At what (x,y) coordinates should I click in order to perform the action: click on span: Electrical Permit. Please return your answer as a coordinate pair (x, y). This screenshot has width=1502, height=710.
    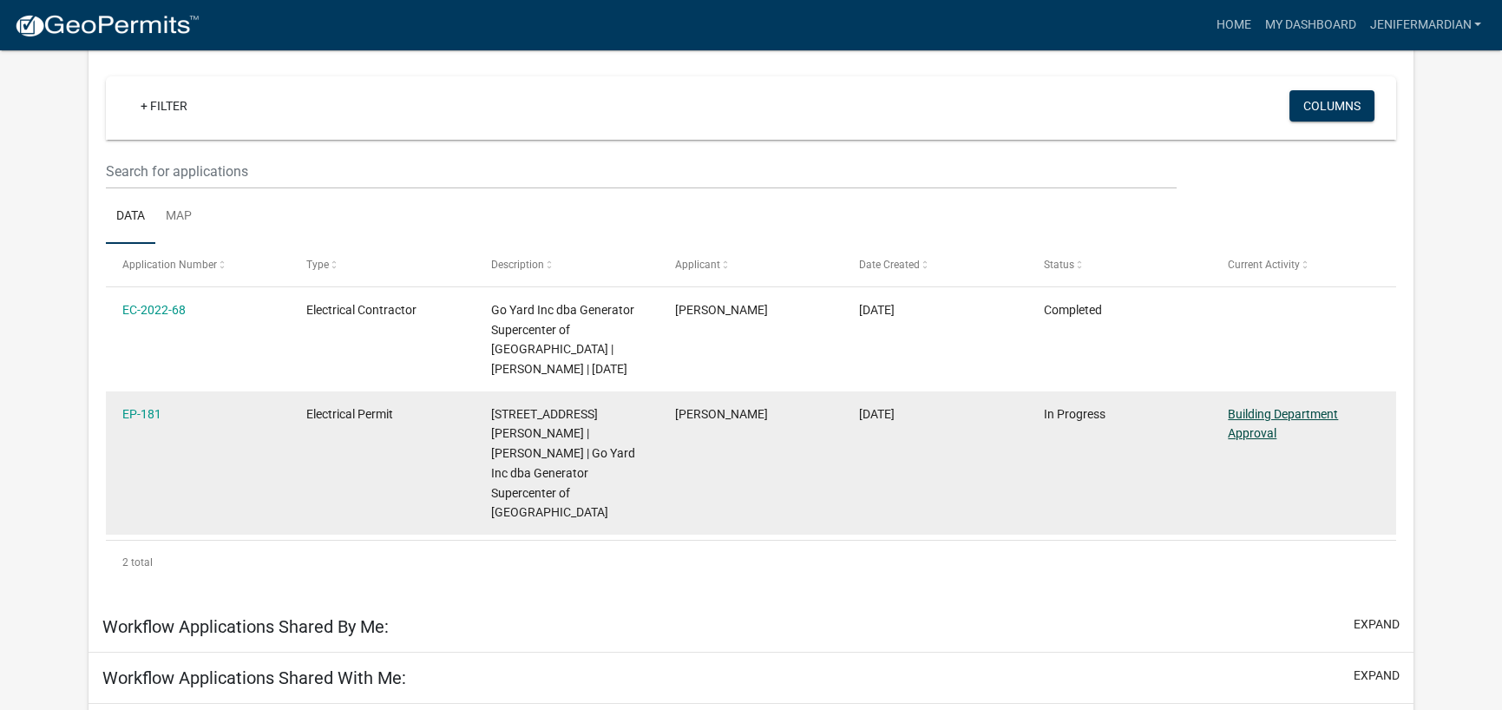
    Looking at the image, I should click on (350, 414).